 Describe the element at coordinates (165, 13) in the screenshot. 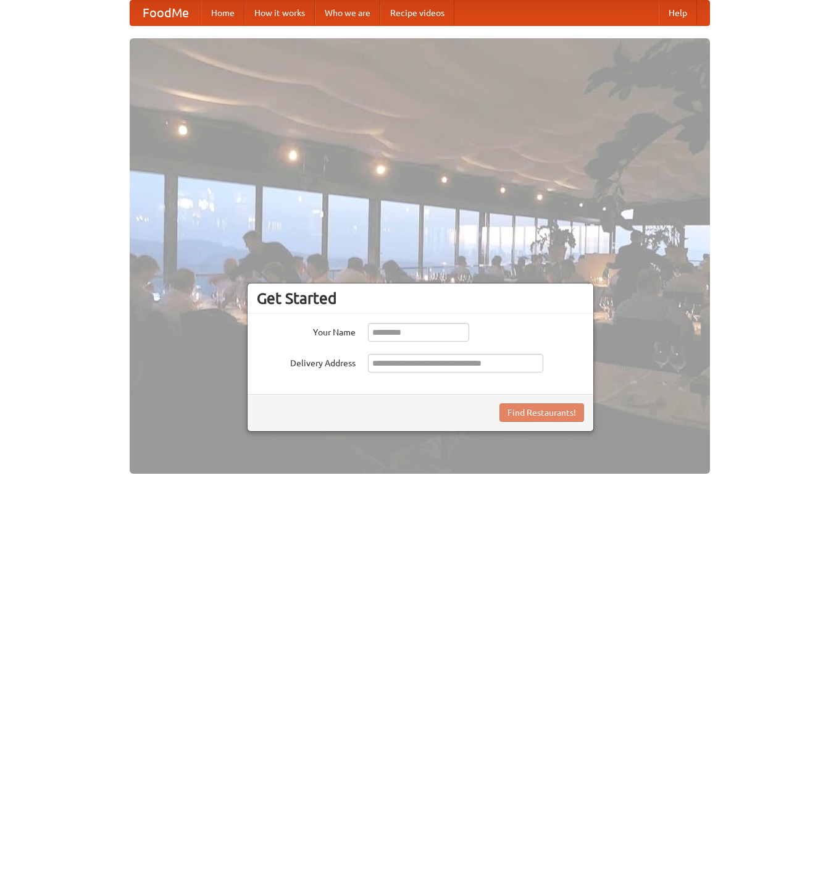

I see `a: FoodMe` at that location.